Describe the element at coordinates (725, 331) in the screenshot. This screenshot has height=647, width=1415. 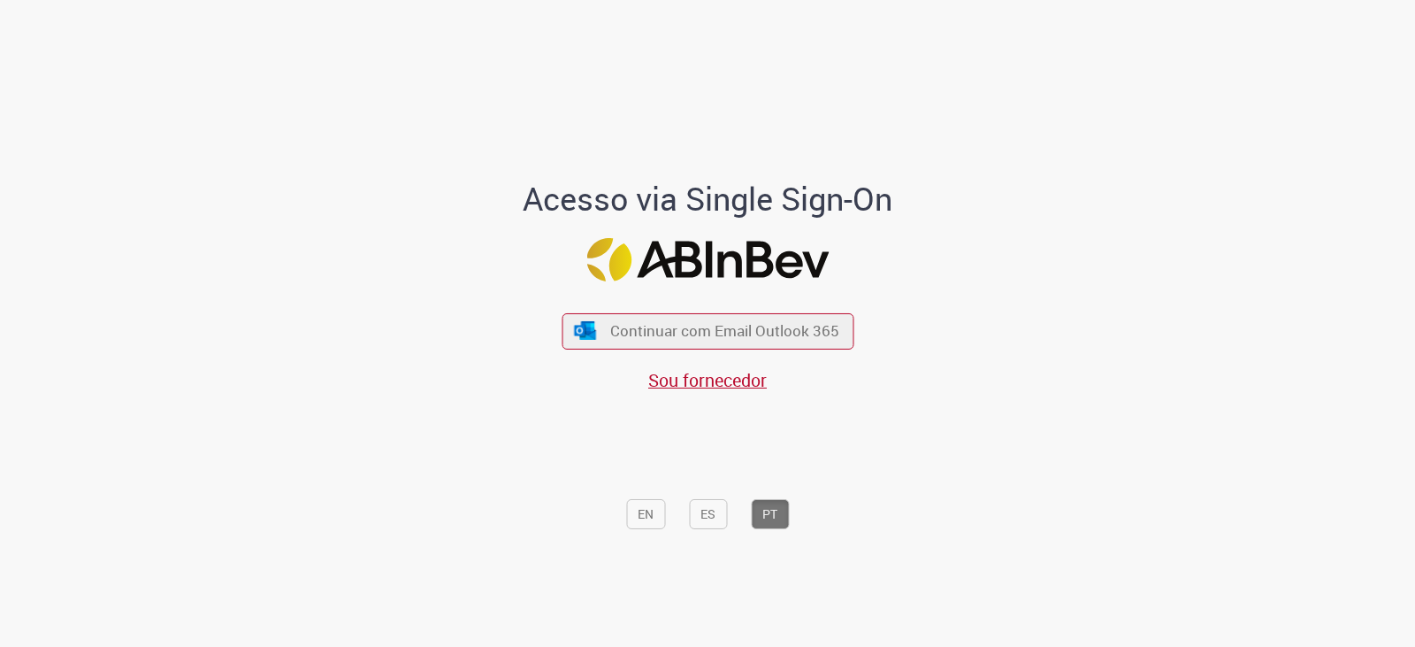
I see `span: Continuar com Email Outlook 365` at that location.